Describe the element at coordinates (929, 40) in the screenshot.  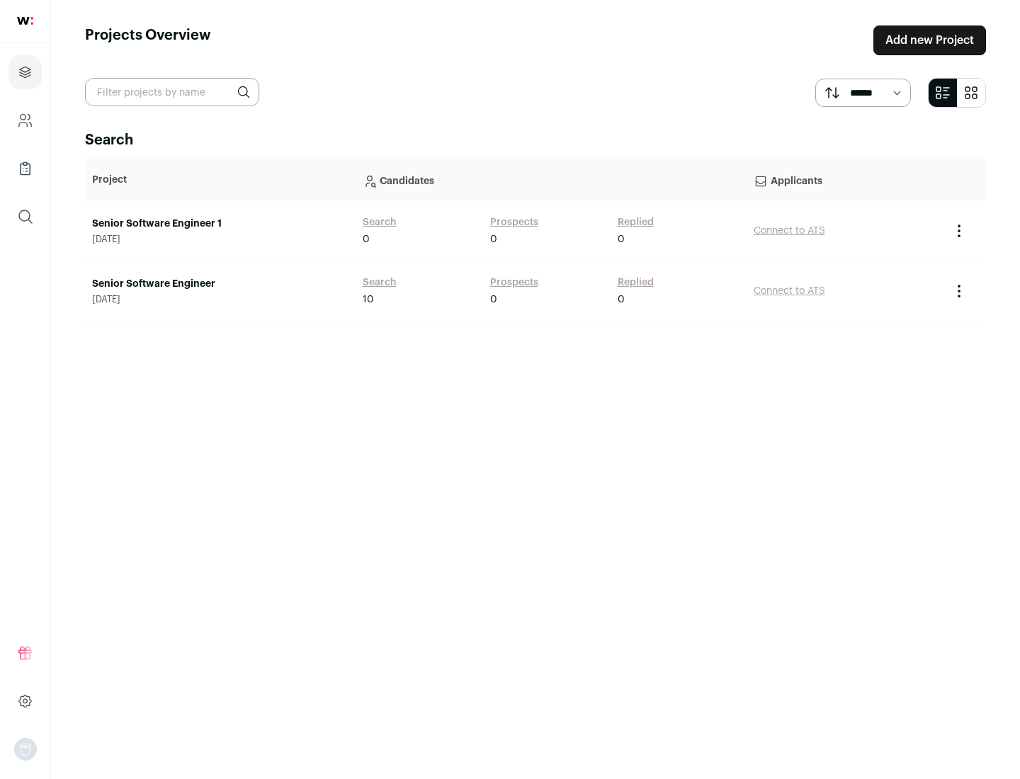
I see `a: Add new Project` at that location.